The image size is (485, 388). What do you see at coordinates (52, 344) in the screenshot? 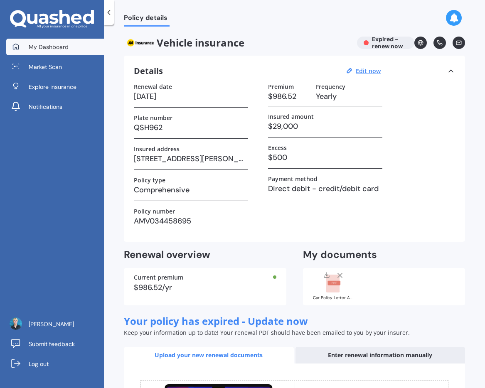
I see `span: Submit feedback` at bounding box center [52, 344].